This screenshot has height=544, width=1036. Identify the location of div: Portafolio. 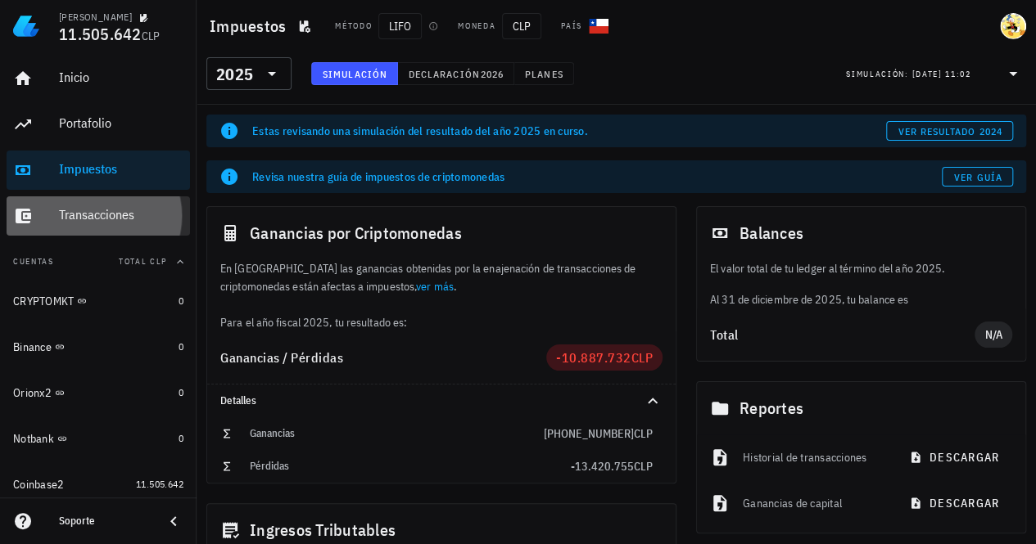
(121, 123).